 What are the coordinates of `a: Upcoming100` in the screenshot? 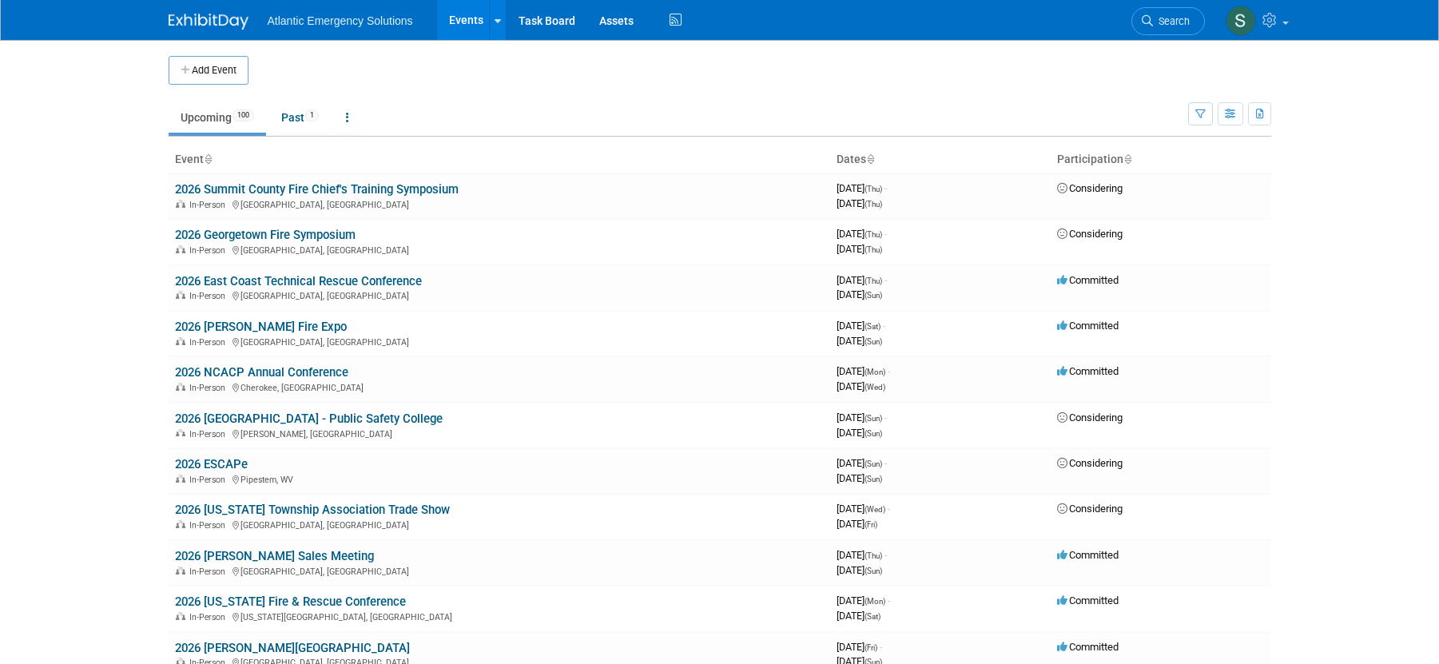 It's located at (217, 117).